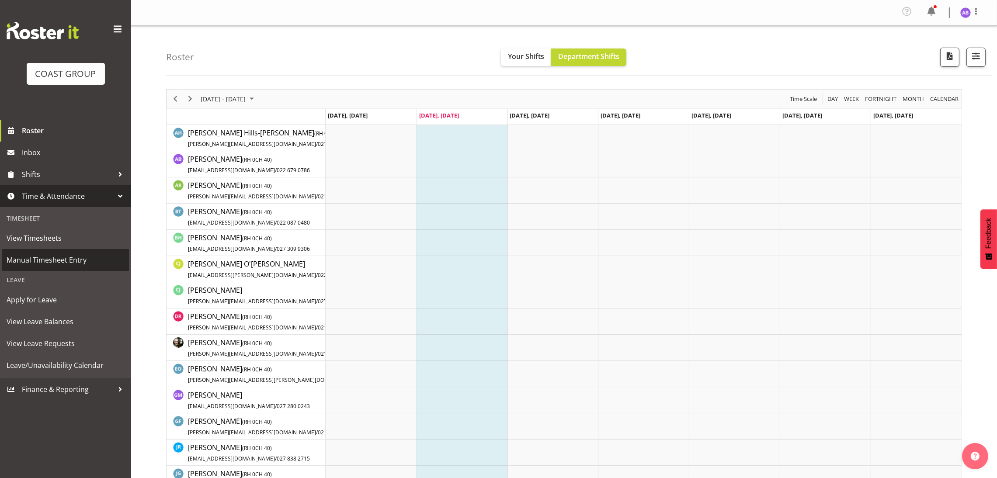  Describe the element at coordinates (293, 223) in the screenshot. I see `span: 022 087 0480` at that location.